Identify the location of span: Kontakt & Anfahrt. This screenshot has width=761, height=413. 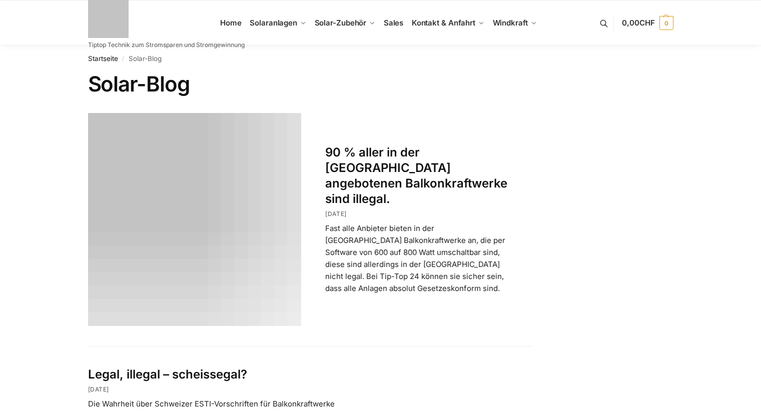
(443, 23).